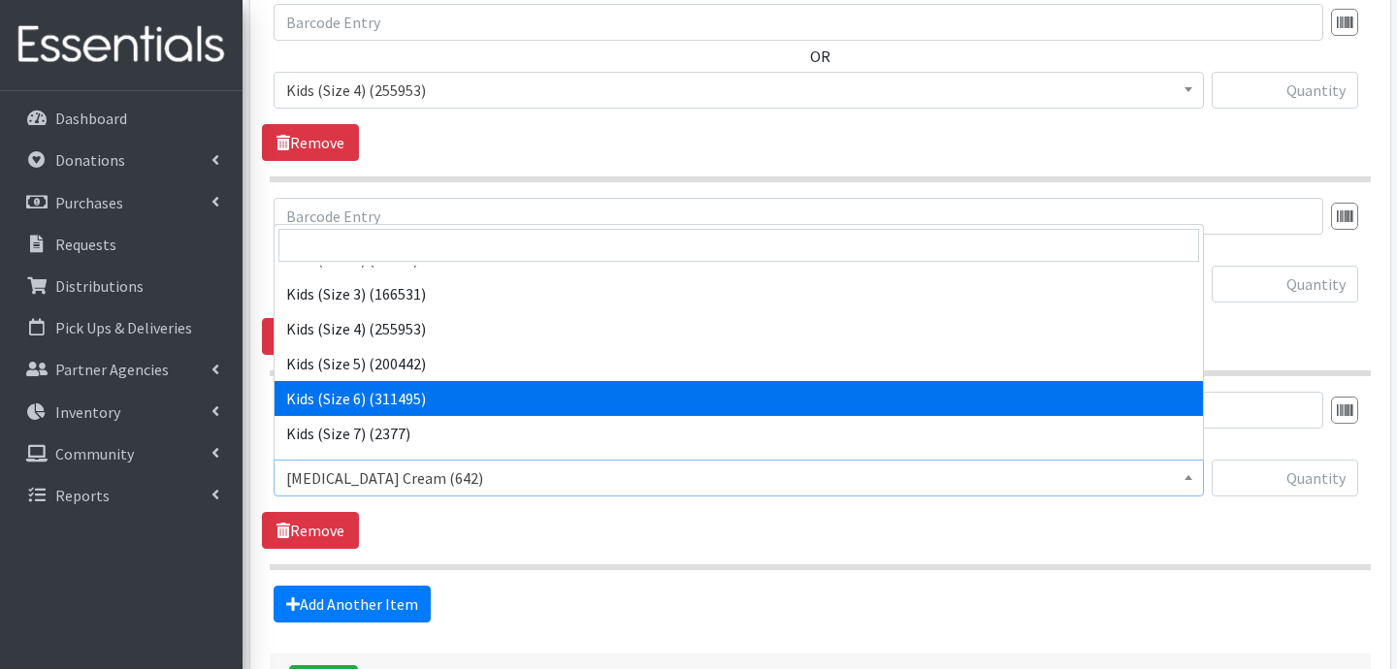 This screenshot has height=669, width=1397. What do you see at coordinates (738, 294) in the screenshot?
I see `li: Kids (Size 3) (166531)` at bounding box center [738, 294].